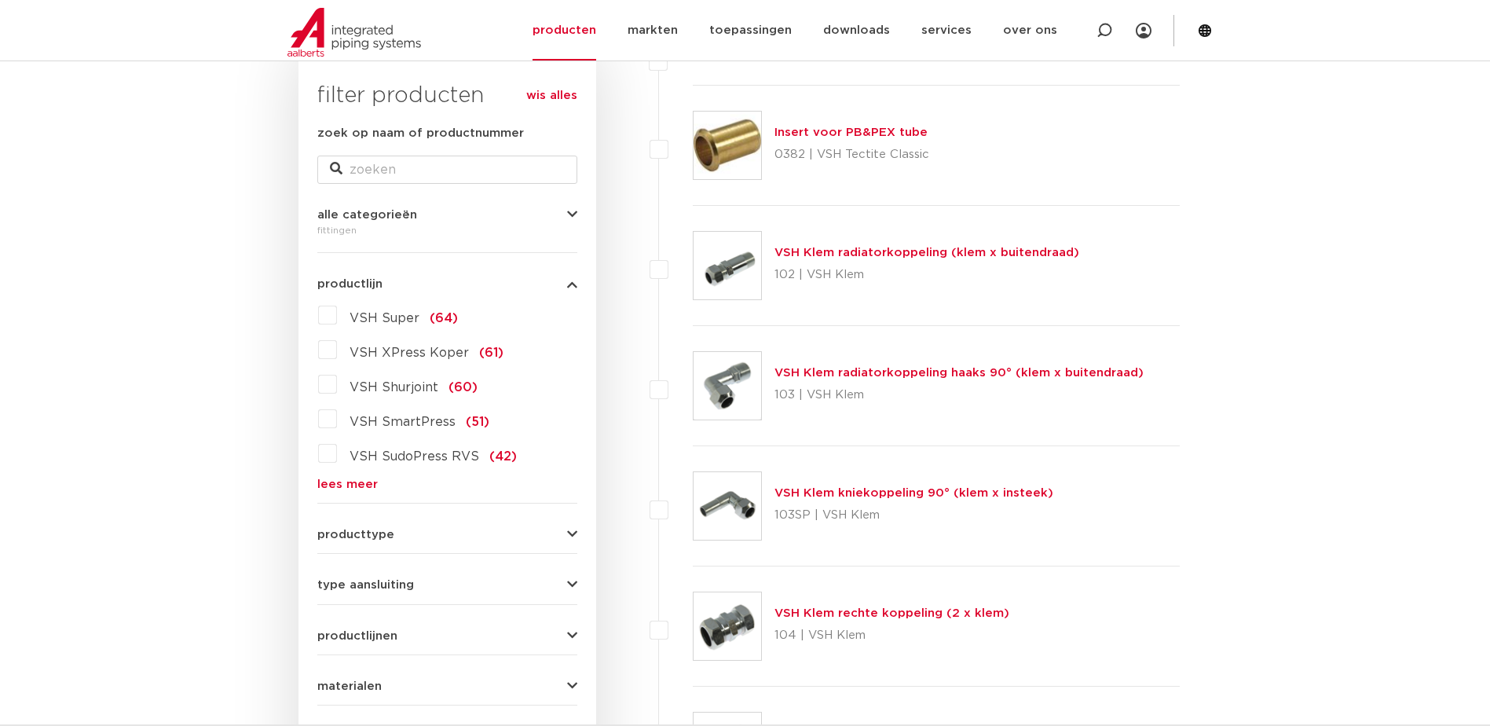 The image size is (1490, 726). I want to click on label: zoek op naam of productnummer, so click(420, 134).